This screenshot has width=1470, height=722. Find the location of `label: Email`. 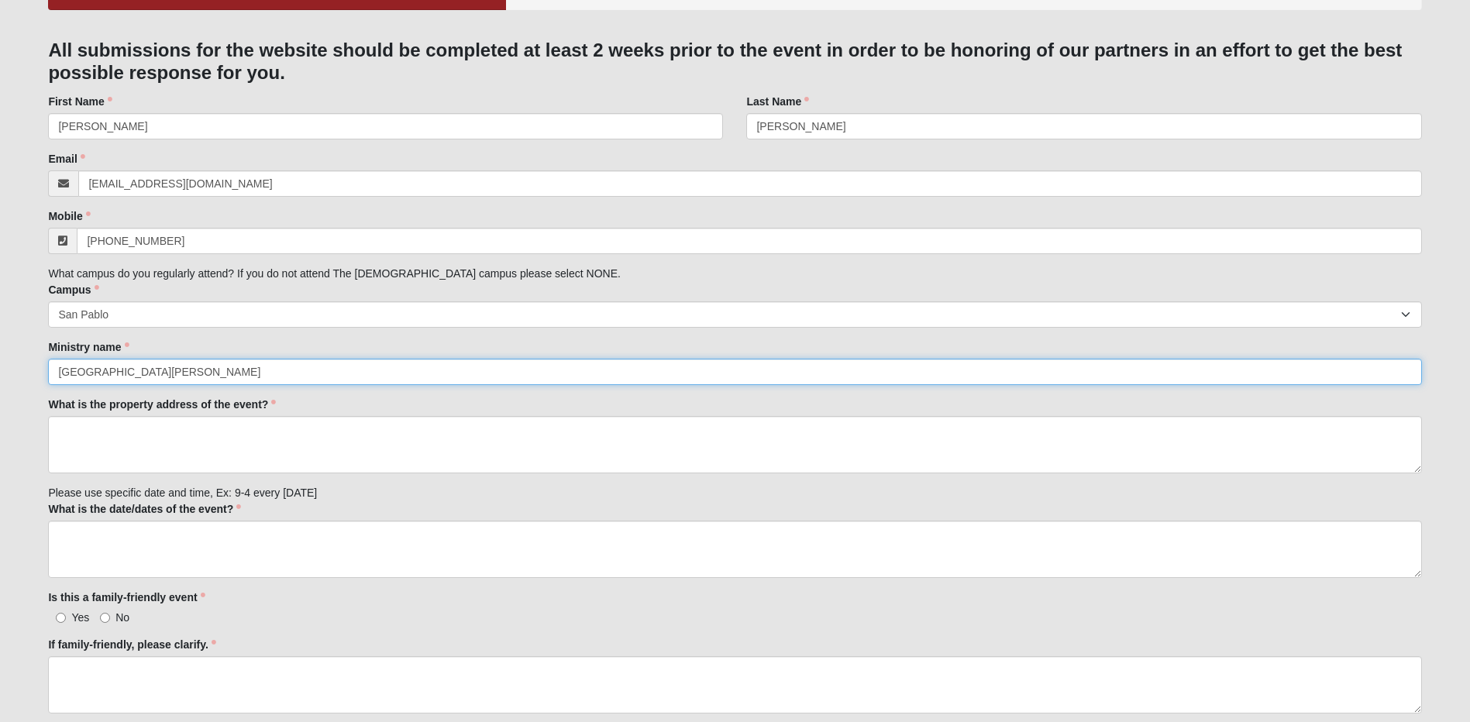

label: Email is located at coordinates (66, 159).